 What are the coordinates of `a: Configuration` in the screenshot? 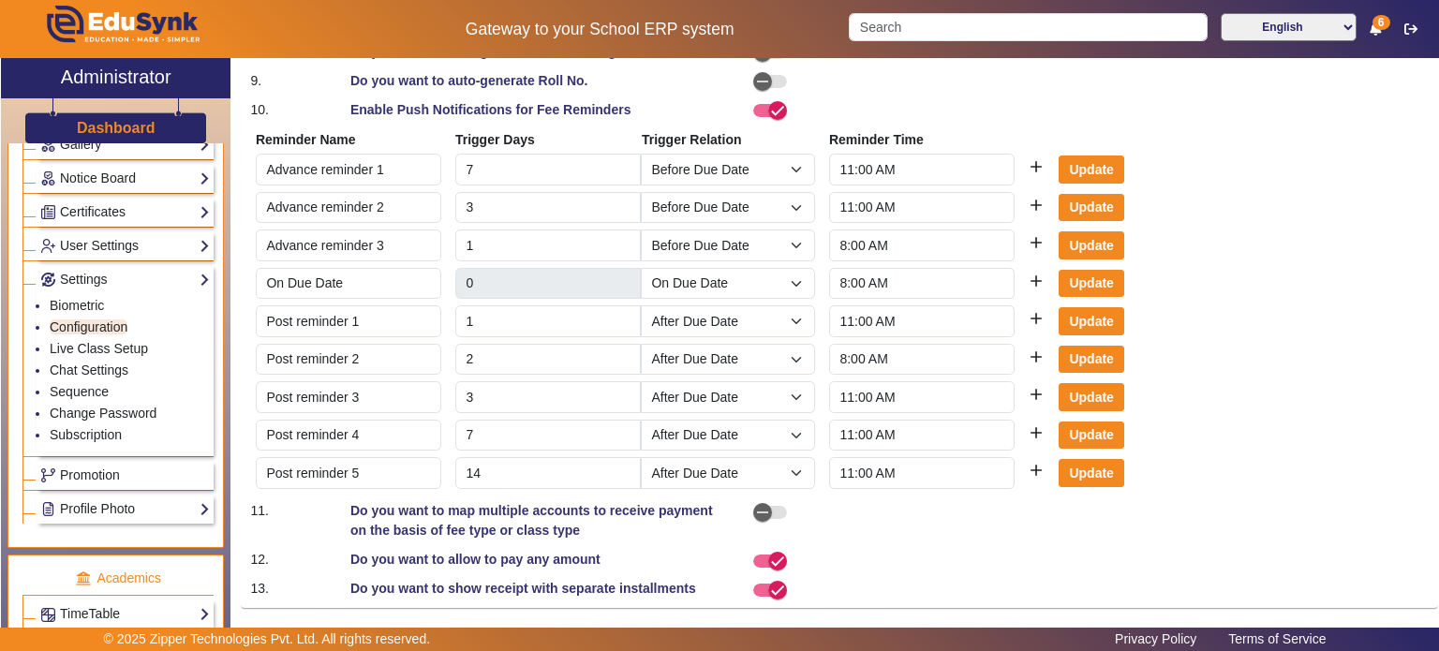 It's located at (88, 327).